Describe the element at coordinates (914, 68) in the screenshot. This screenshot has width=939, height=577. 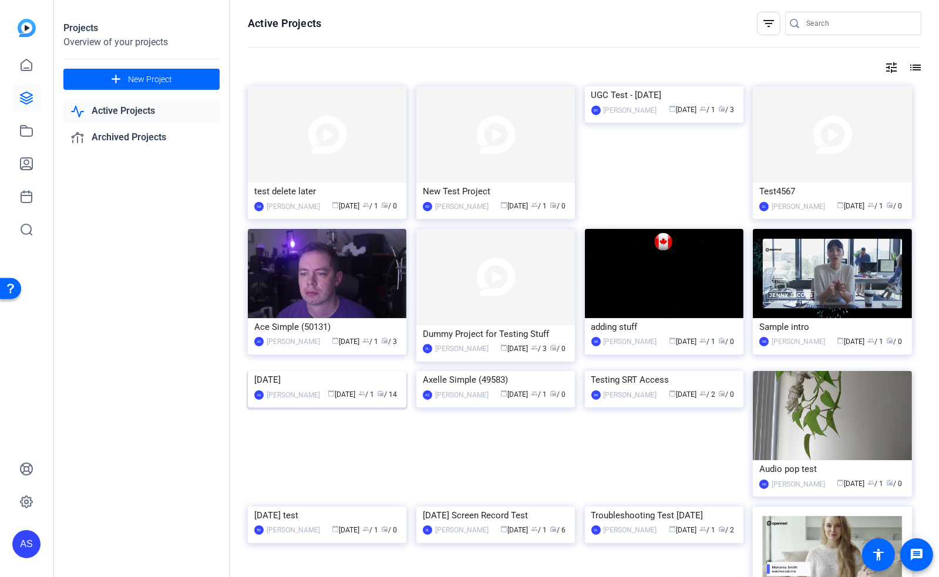
I see `mat-icon: list` at that location.